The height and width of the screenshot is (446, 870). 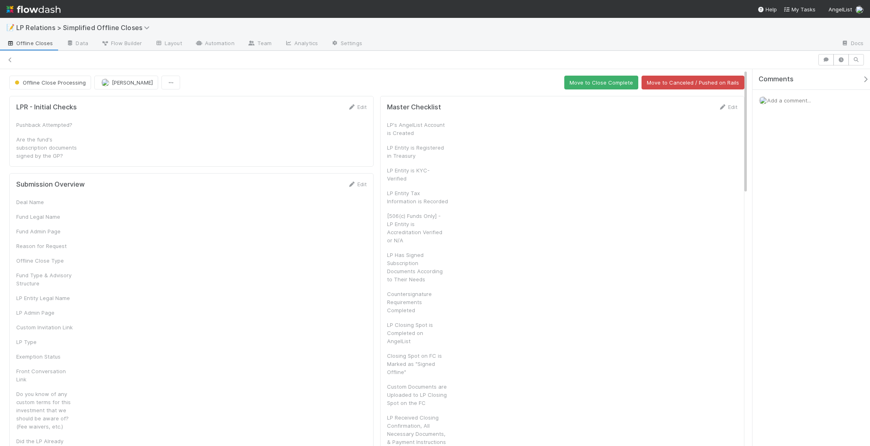 What do you see at coordinates (50, 184) in the screenshot?
I see `h5: Submission Overview` at bounding box center [50, 184].